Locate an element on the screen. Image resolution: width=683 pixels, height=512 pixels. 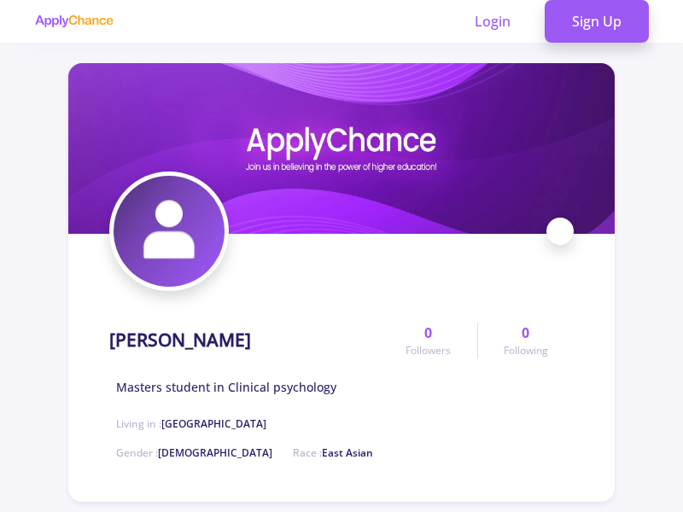
img: Simin Abbaszadehavatar is located at coordinates (169, 231).